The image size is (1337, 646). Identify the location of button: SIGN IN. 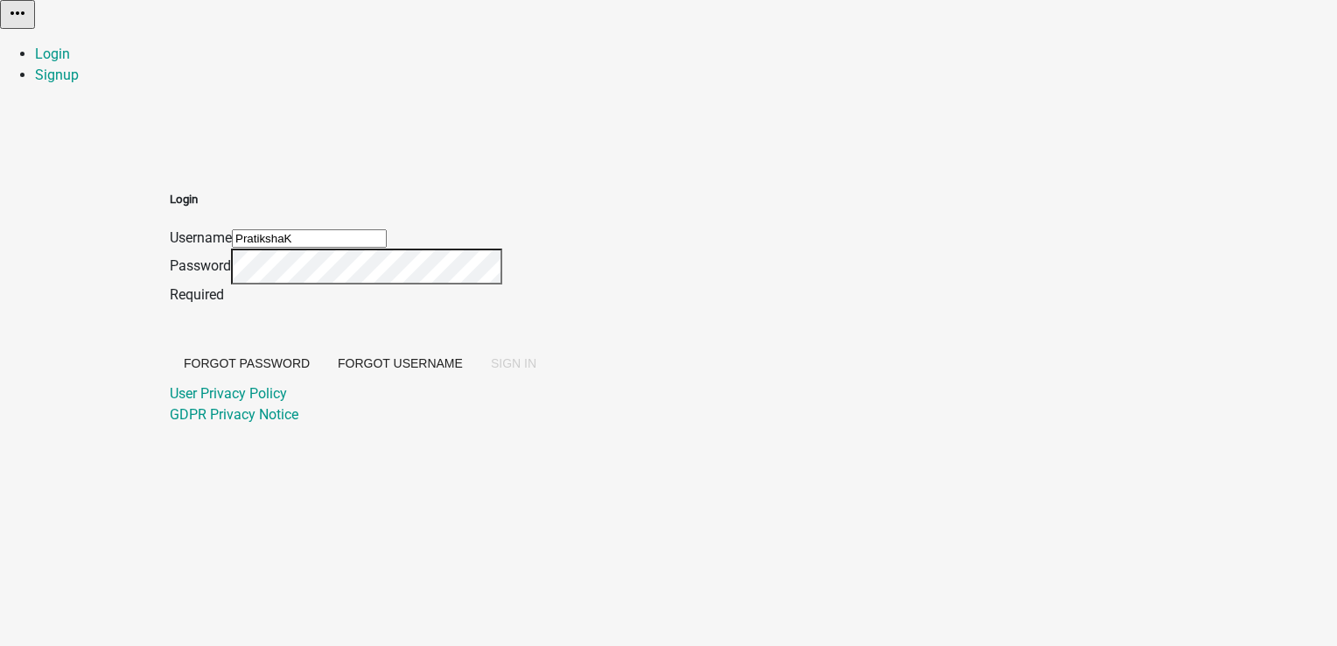
(514, 363).